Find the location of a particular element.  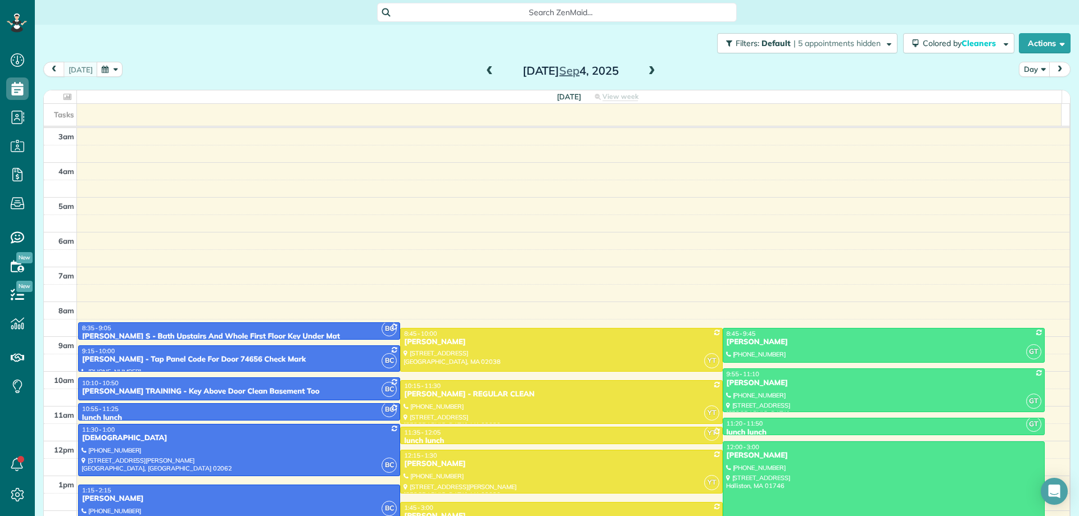

span: 3am is located at coordinates (66, 136).